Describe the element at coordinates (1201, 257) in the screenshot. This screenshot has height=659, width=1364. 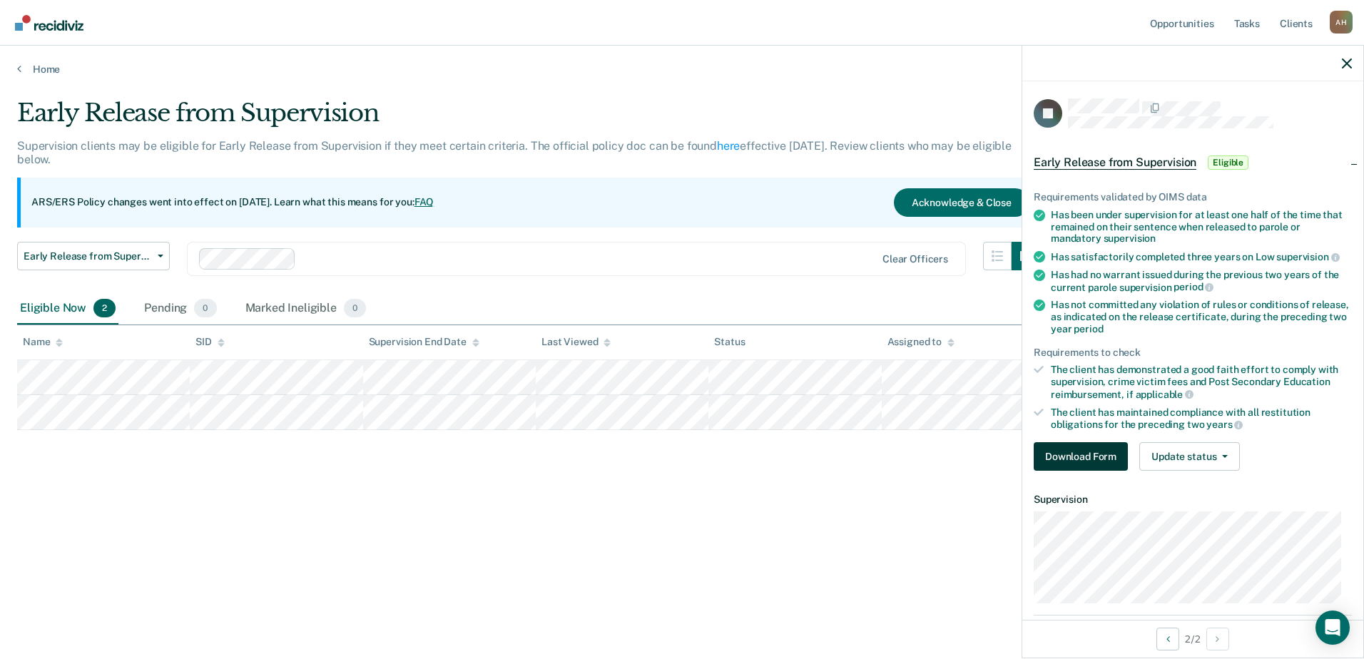
I see `div: Has satisfactorily completed three years on Low` at that location.